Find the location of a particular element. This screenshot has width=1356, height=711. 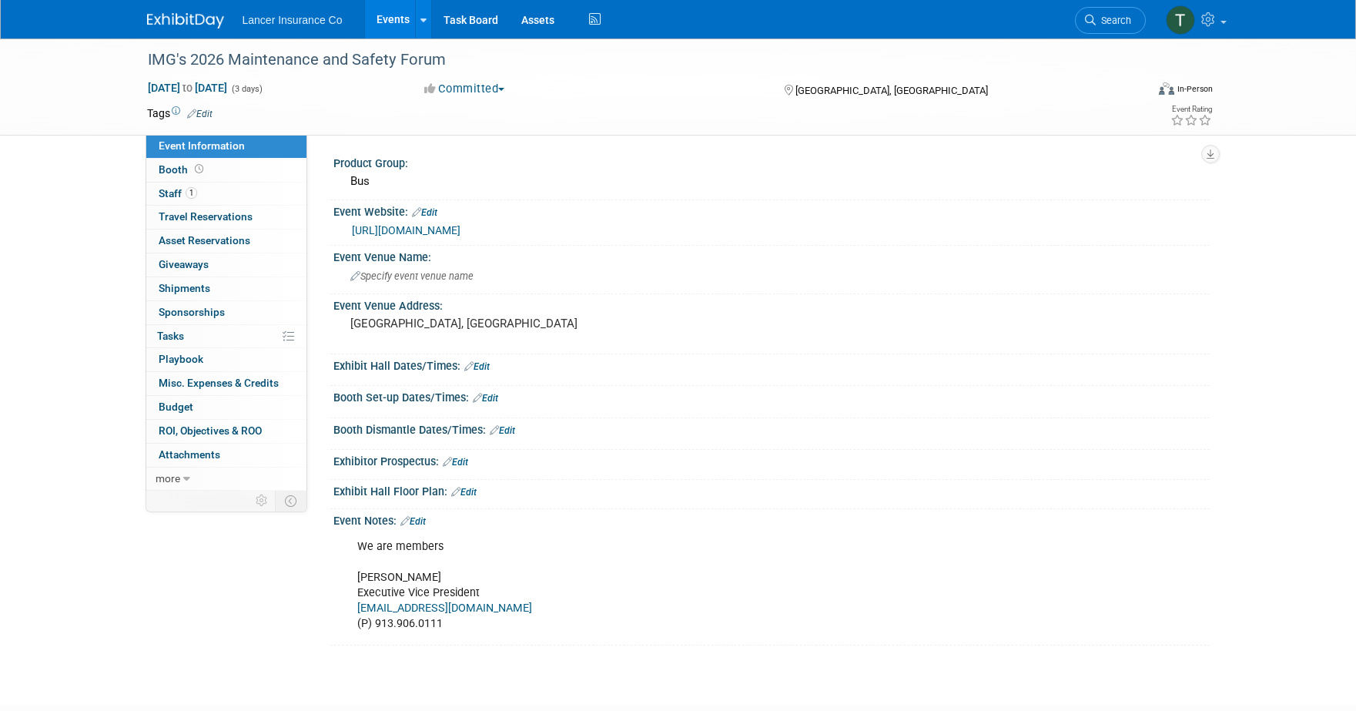

span: Search is located at coordinates (1113, 20).